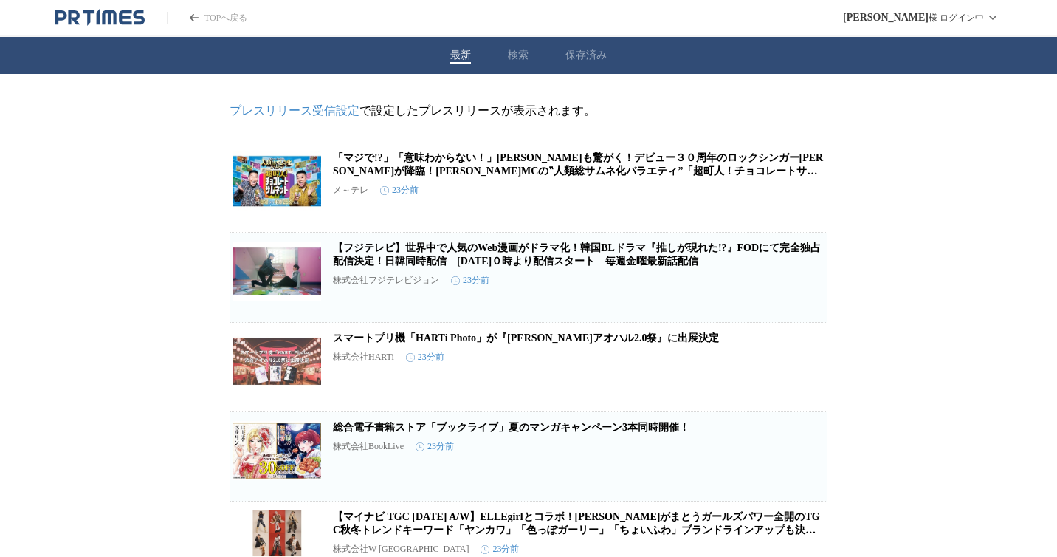 The width and height of the screenshot is (1057, 557). I want to click on a: 総合電子書籍ストア「ブックライブ」夏のマンガキャンペーン3本同時開催！, so click(511, 427).